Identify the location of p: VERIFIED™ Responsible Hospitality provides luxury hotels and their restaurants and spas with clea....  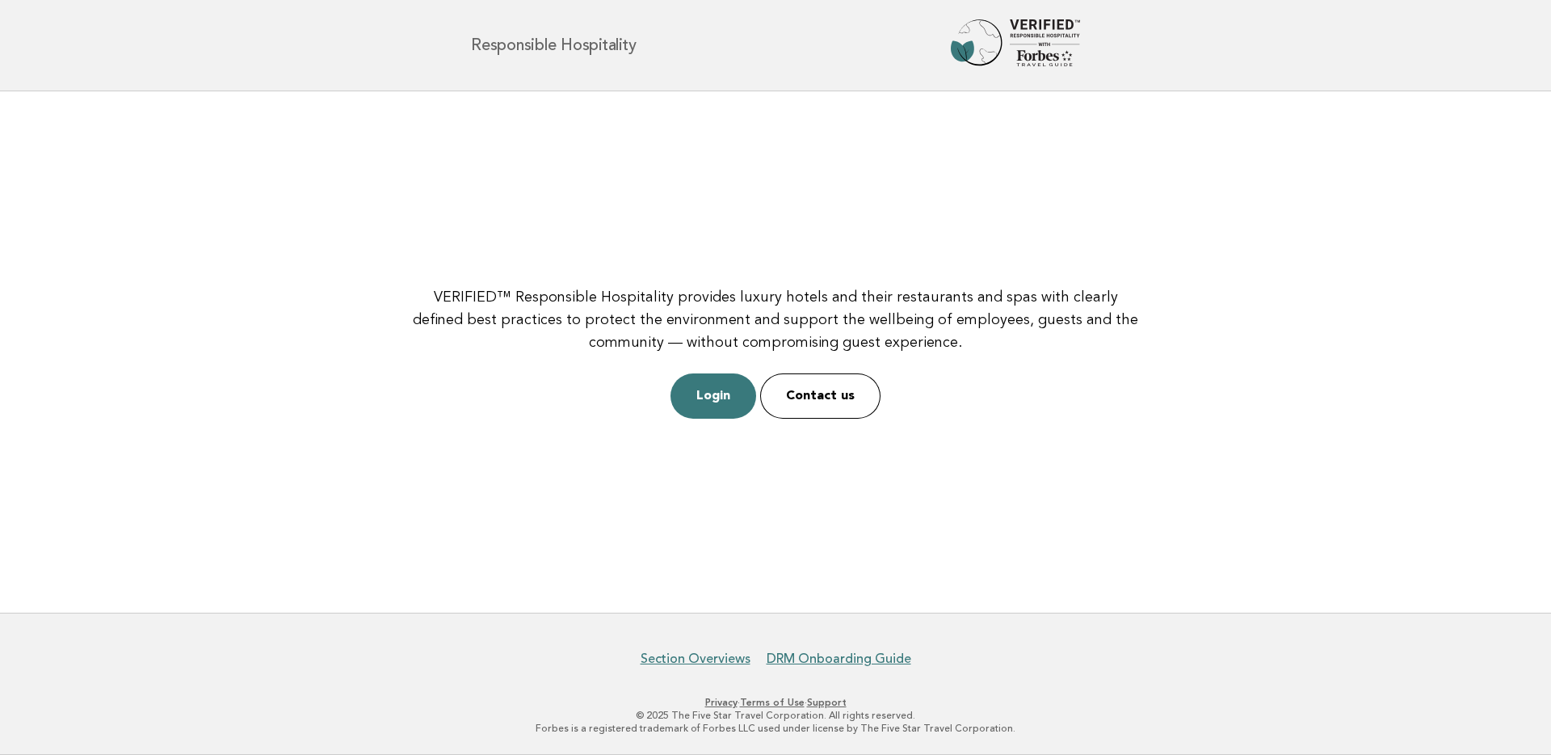
(776, 320).